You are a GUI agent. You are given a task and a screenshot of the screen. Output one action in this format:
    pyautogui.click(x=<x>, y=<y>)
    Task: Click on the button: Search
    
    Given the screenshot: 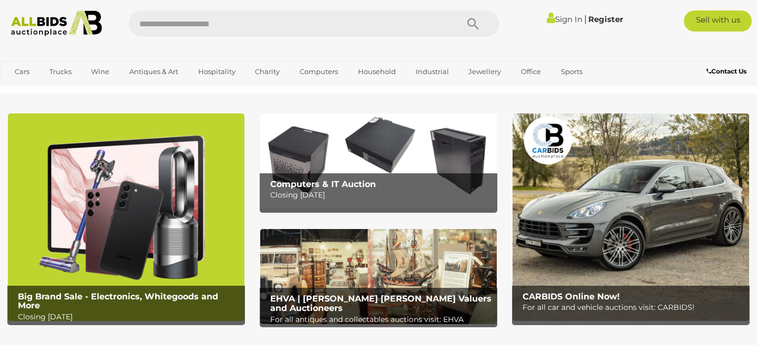 What is the action you would take?
    pyautogui.click(x=473, y=24)
    